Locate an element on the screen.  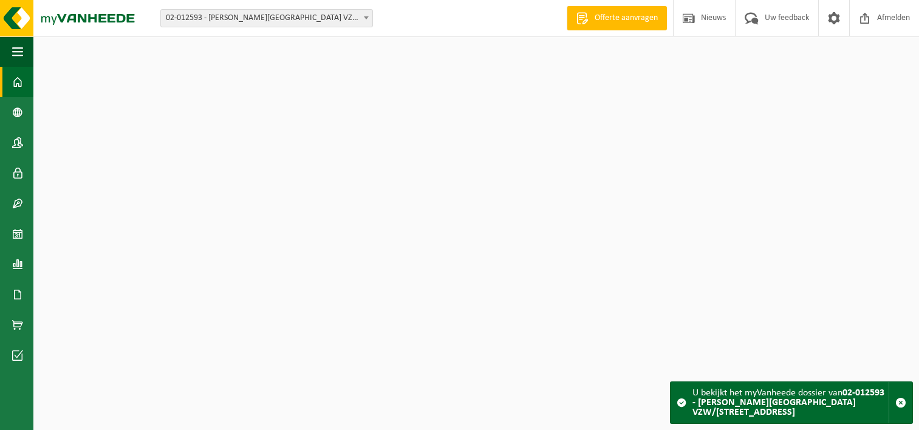
a: Offerte aanvragen is located at coordinates (617, 18).